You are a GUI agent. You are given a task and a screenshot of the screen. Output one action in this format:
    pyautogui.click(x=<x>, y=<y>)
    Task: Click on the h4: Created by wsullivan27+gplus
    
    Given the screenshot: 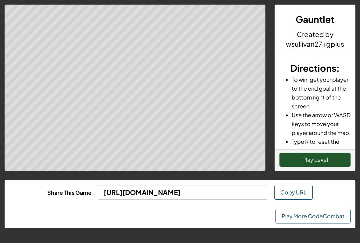 What is the action you would take?
    pyautogui.click(x=315, y=39)
    